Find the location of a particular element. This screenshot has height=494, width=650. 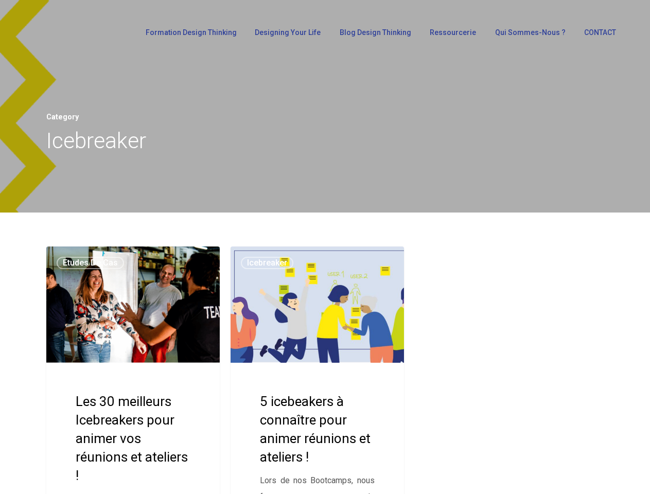

span: CONTACT is located at coordinates (600, 32).